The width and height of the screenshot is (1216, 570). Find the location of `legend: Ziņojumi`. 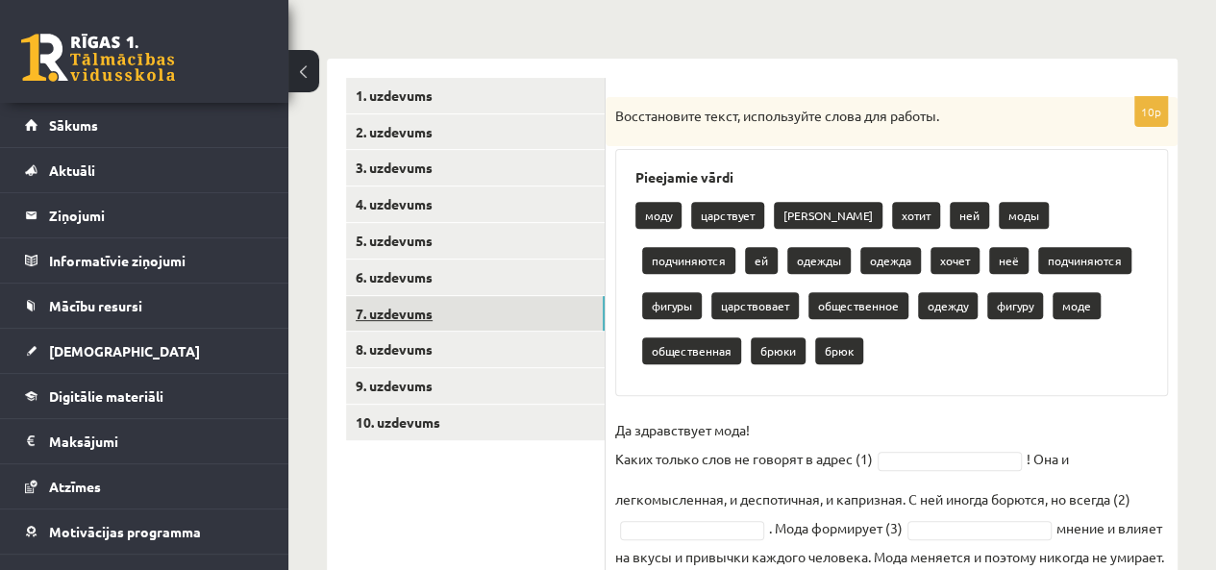

legend: Ziņojumi is located at coordinates (157, 215).